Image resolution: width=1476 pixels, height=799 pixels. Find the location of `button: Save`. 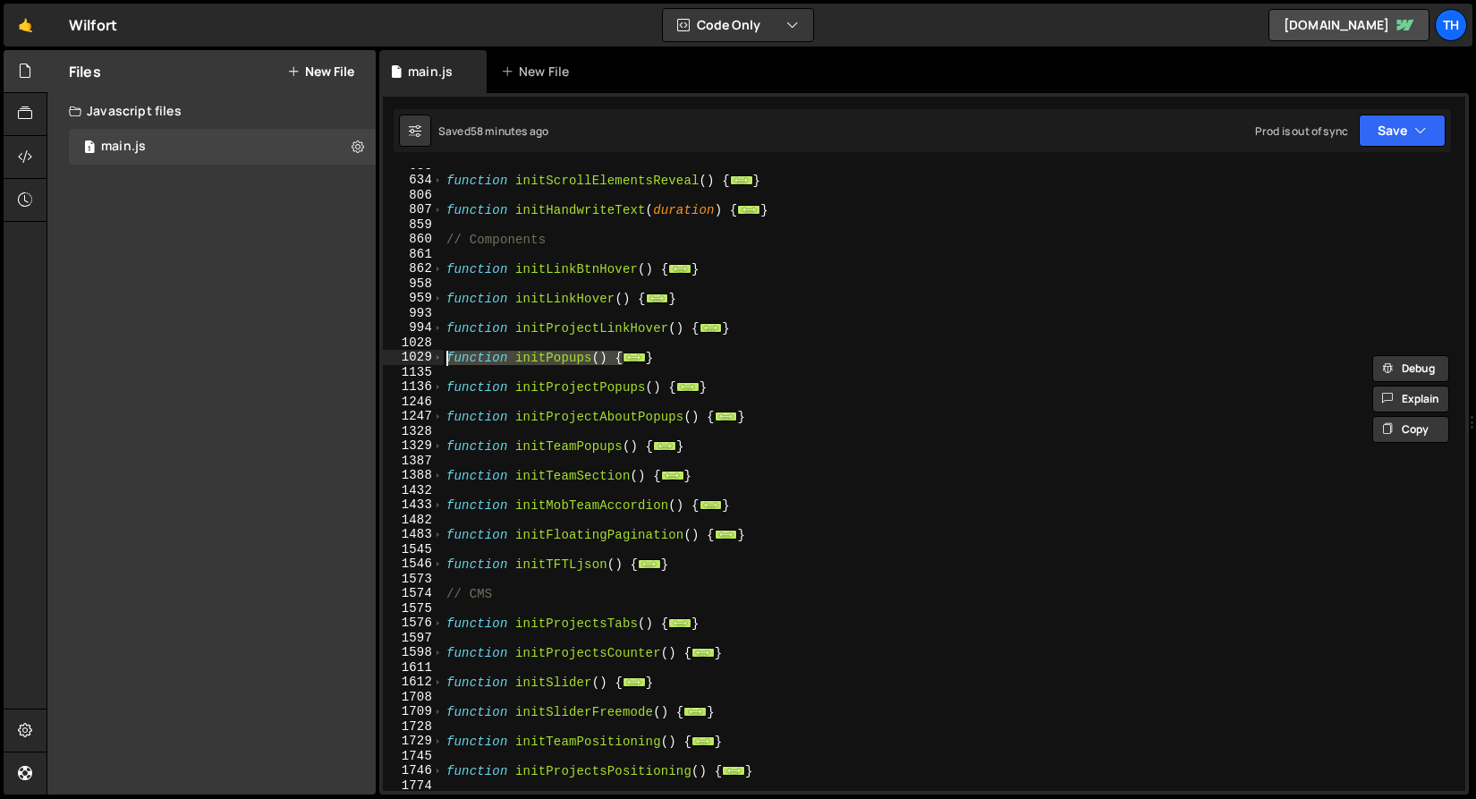

button: Save is located at coordinates (1402, 131).